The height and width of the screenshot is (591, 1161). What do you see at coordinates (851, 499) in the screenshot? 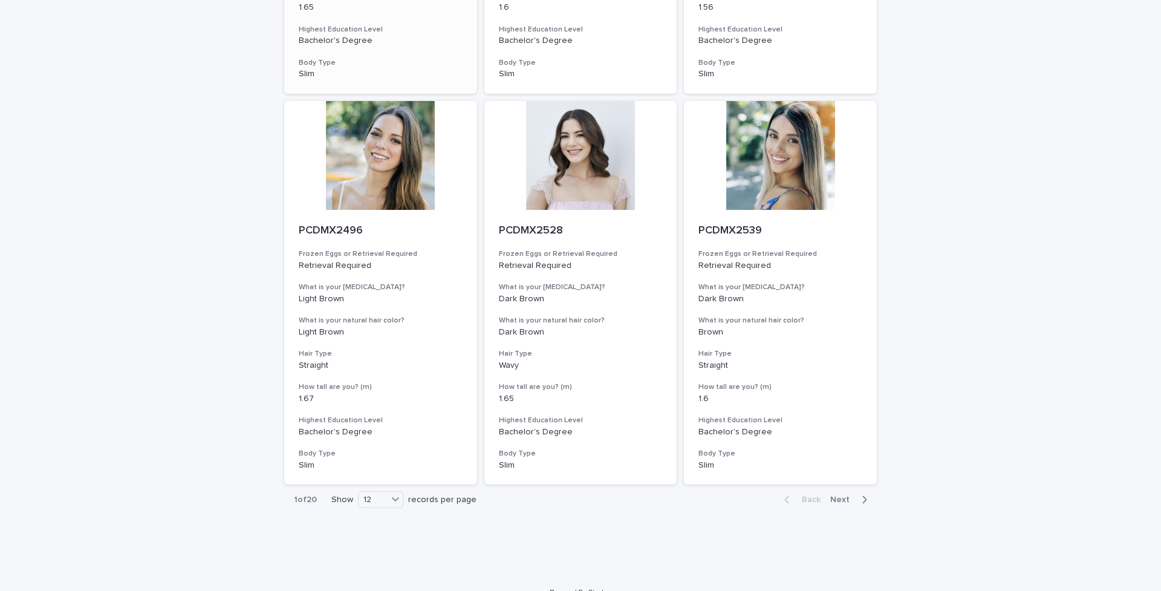
I see `button: Next` at bounding box center [851, 499].